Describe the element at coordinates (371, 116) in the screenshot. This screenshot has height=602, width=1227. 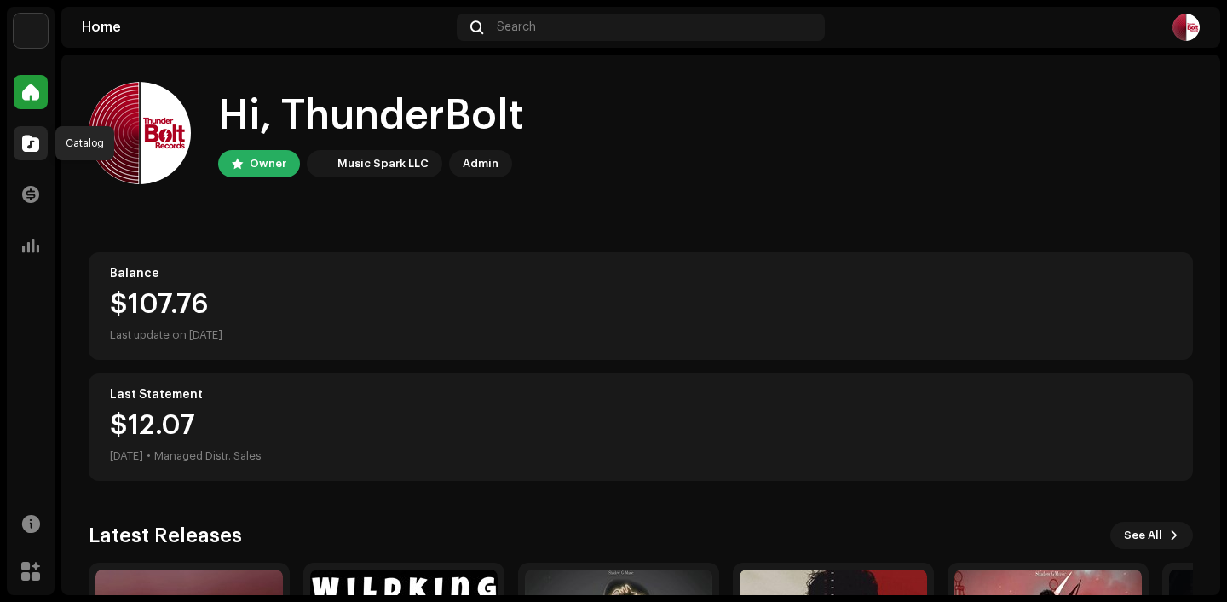
I see `div: Hi, ThunderBolt` at that location.